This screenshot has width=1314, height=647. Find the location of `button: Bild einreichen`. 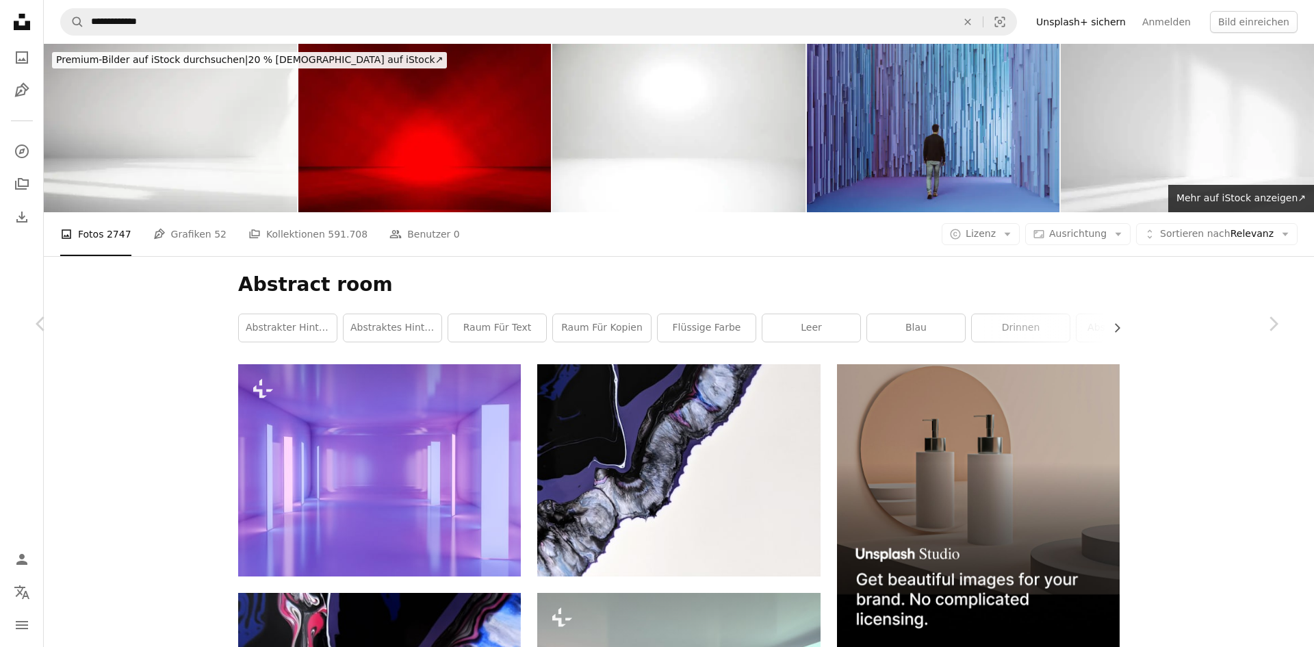

button: Bild einreichen is located at coordinates (1253, 22).